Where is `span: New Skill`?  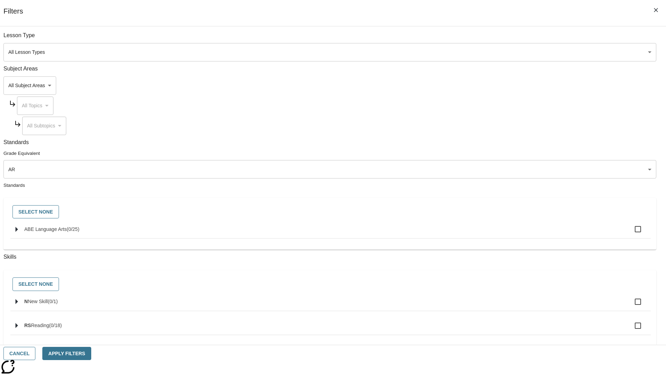 span: New Skill is located at coordinates (38, 301).